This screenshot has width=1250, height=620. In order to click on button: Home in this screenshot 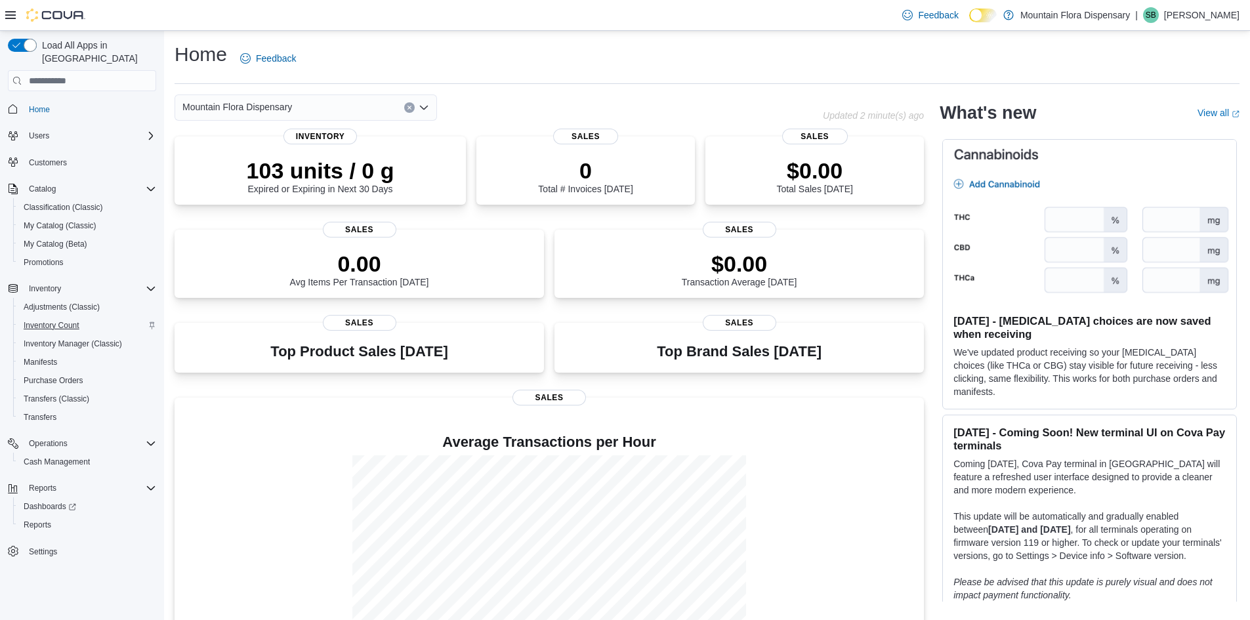, I will do `click(82, 108)`.